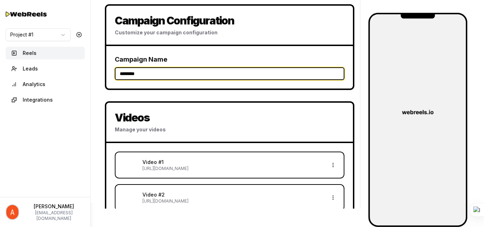 This screenshot has height=227, width=484. I want to click on button: Integrations, so click(45, 100).